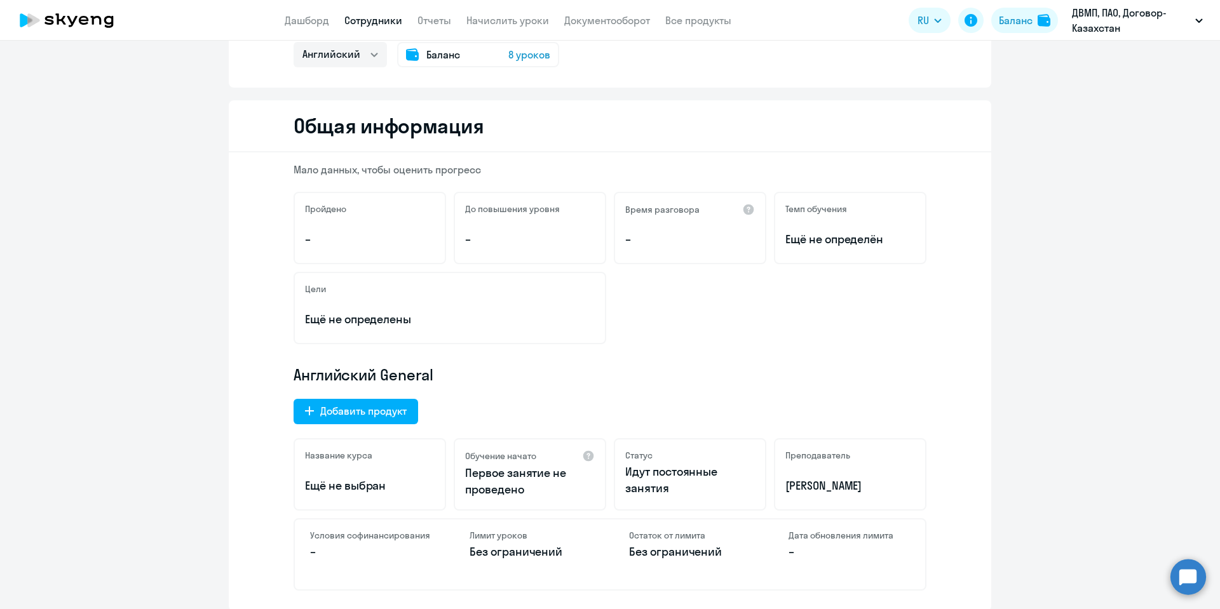 The height and width of the screenshot is (609, 1220). I want to click on a: Сотрудники, so click(373, 20).